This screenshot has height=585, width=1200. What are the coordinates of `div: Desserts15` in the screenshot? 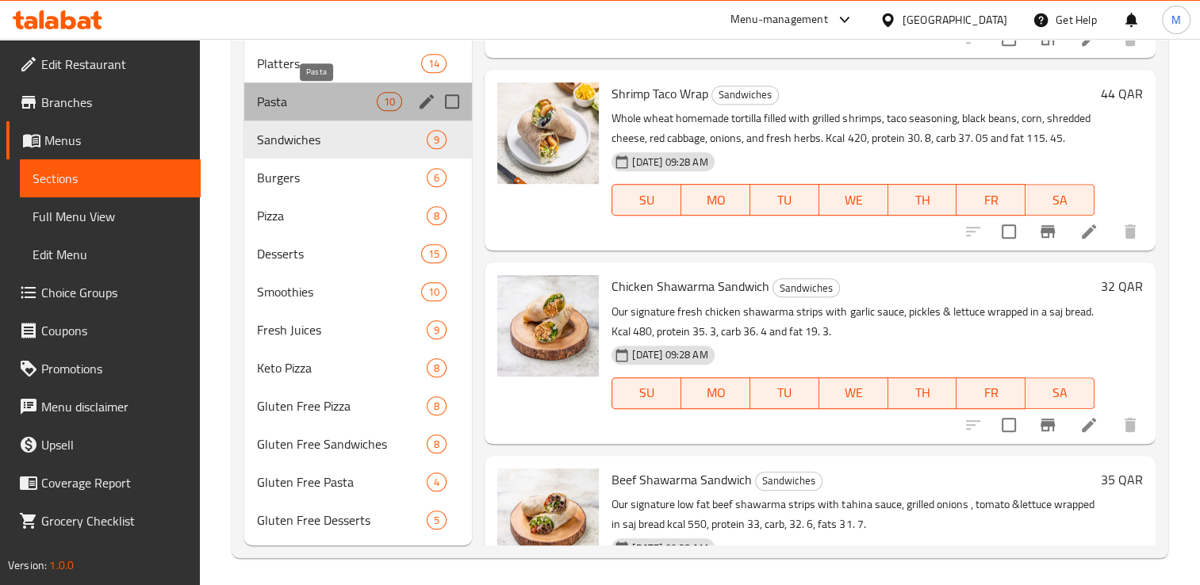 It's located at (358, 254).